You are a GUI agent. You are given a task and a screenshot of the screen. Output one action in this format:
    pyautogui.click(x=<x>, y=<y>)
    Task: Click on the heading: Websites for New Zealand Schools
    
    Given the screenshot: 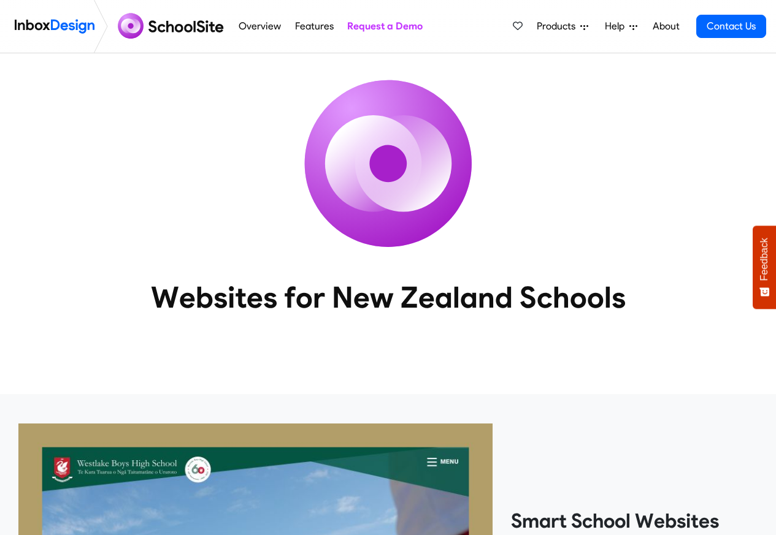 What is the action you would take?
    pyautogui.click(x=388, y=297)
    